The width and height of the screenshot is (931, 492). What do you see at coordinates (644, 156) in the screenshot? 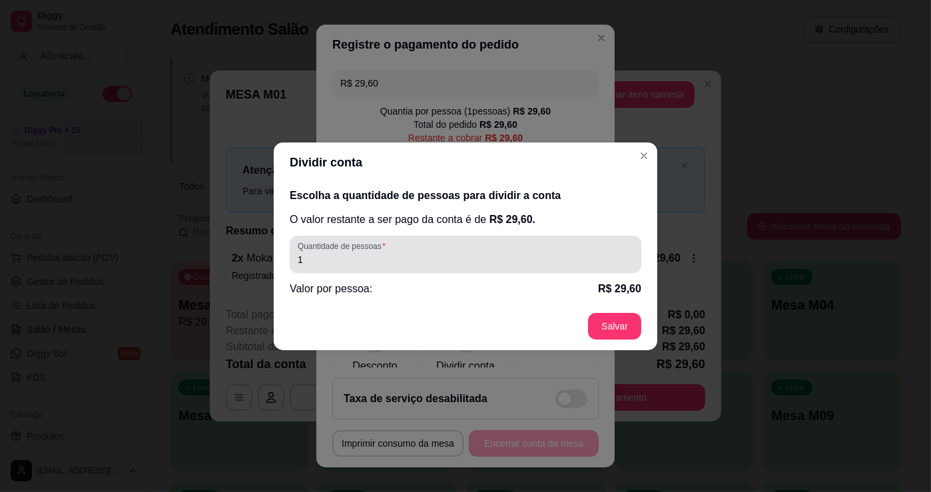
I see `button: Close` at bounding box center [644, 156].